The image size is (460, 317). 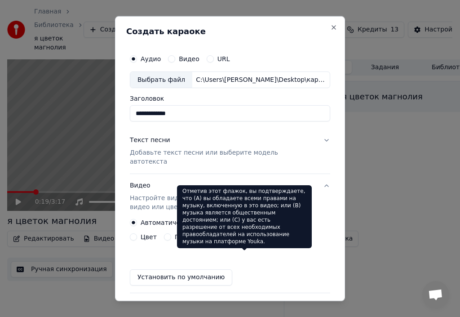 What do you see at coordinates (230, 256) in the screenshot?
I see `div: ВидеоНастройте видео караоке: используйте изображение, видео или цвет` at bounding box center [230, 256].